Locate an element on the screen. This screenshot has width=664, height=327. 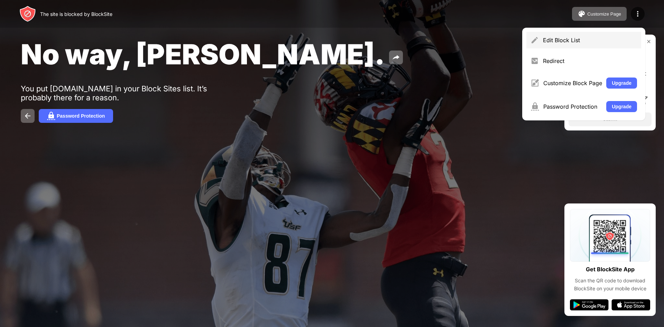
img: menu-pencil.svg is located at coordinates (535, 40).